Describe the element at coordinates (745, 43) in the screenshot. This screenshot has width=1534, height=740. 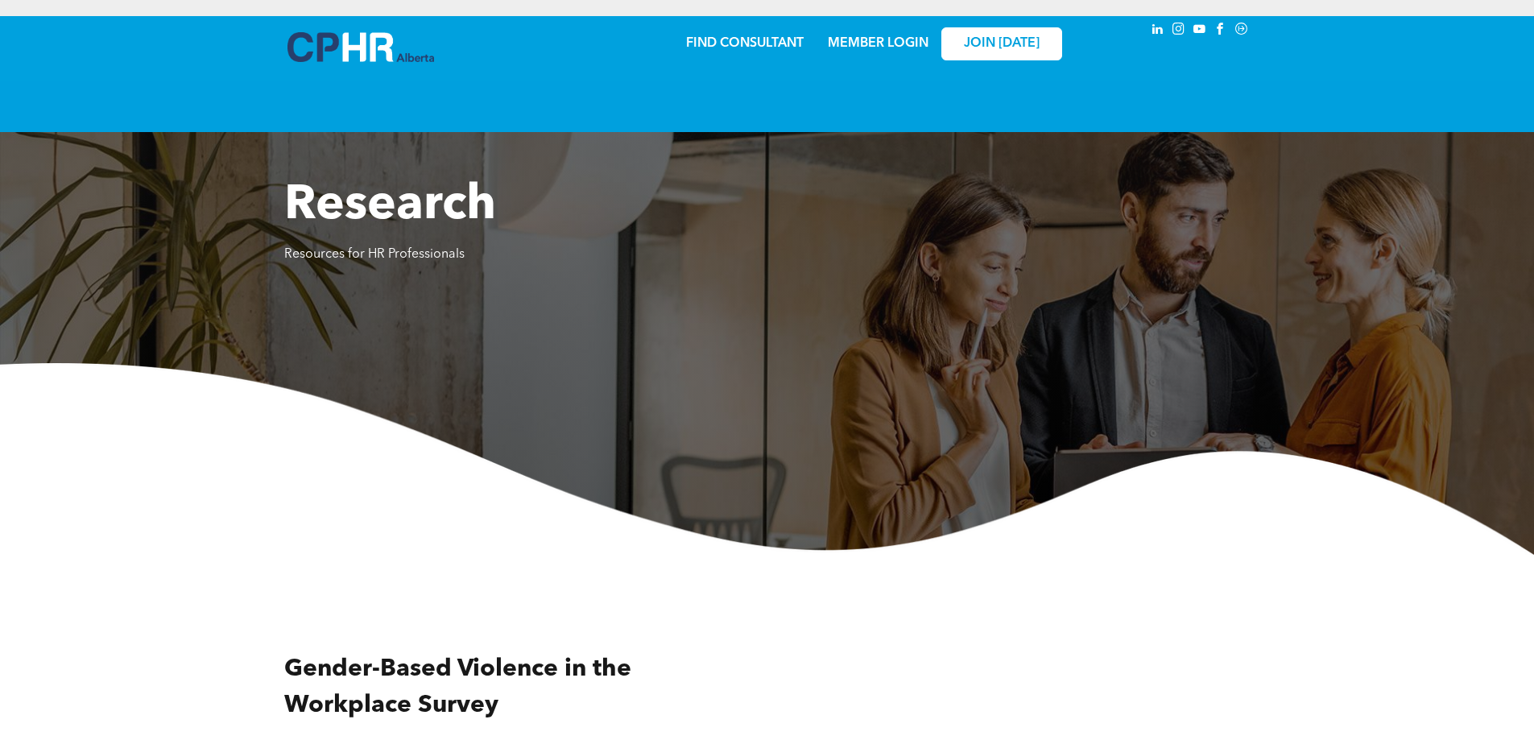
I see `a: FIND CONSULTANT` at that location.